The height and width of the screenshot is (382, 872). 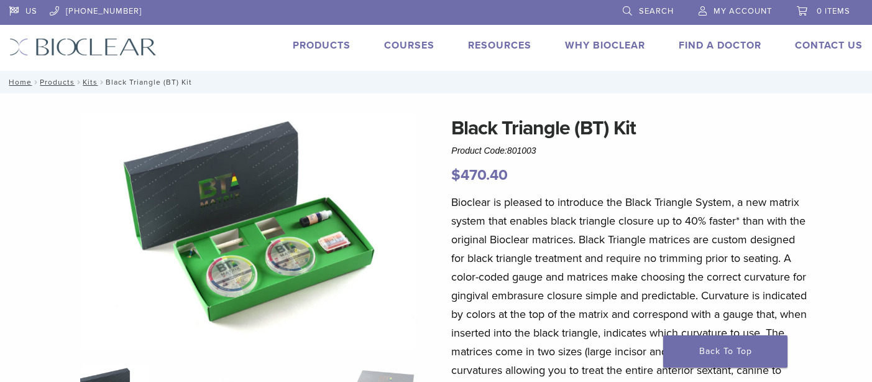 What do you see at coordinates (409, 45) in the screenshot?
I see `a: Courses` at bounding box center [409, 45].